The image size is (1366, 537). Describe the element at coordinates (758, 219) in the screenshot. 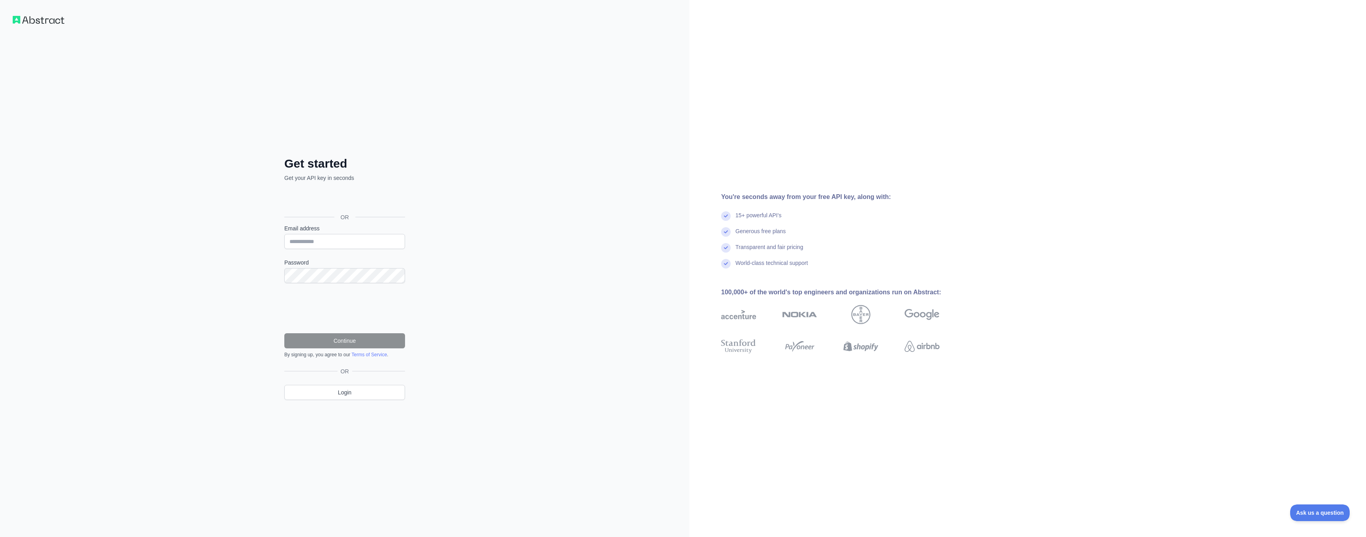

I see `div: 15+ powerful API's` at that location.